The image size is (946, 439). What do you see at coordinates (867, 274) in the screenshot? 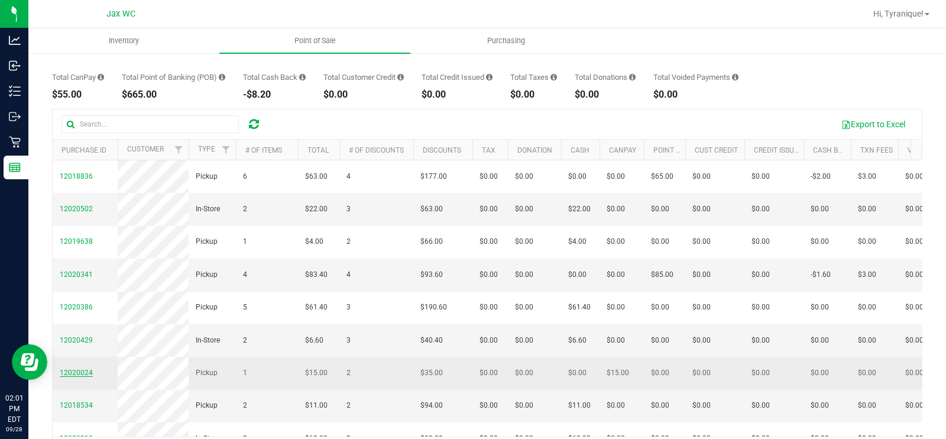
I see `span: $3.00` at bounding box center [867, 274].